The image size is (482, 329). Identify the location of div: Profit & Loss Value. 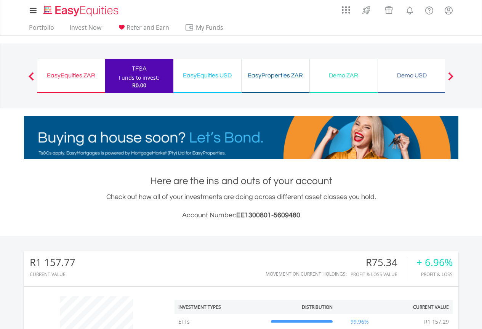
(379, 274).